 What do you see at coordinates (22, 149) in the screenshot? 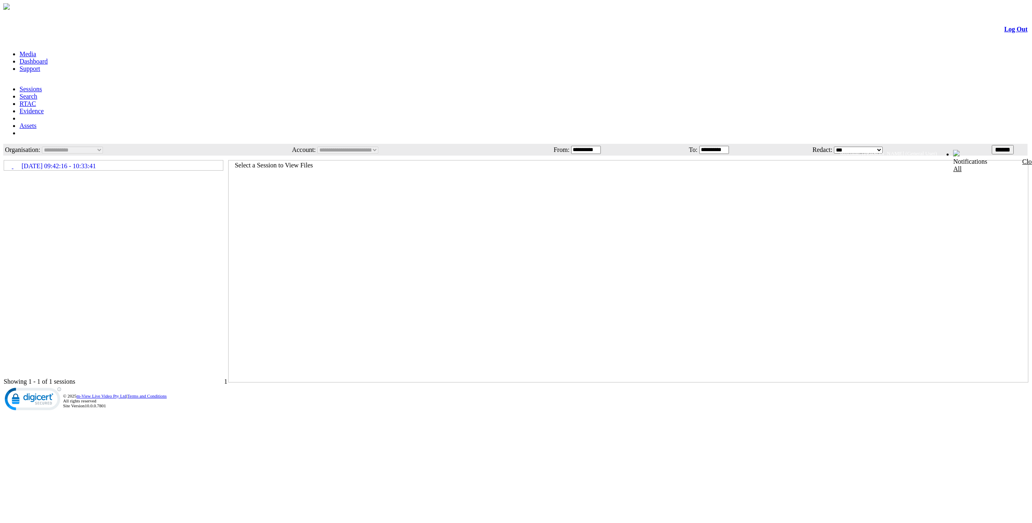
I see `td: Organisation:` at bounding box center [22, 149].